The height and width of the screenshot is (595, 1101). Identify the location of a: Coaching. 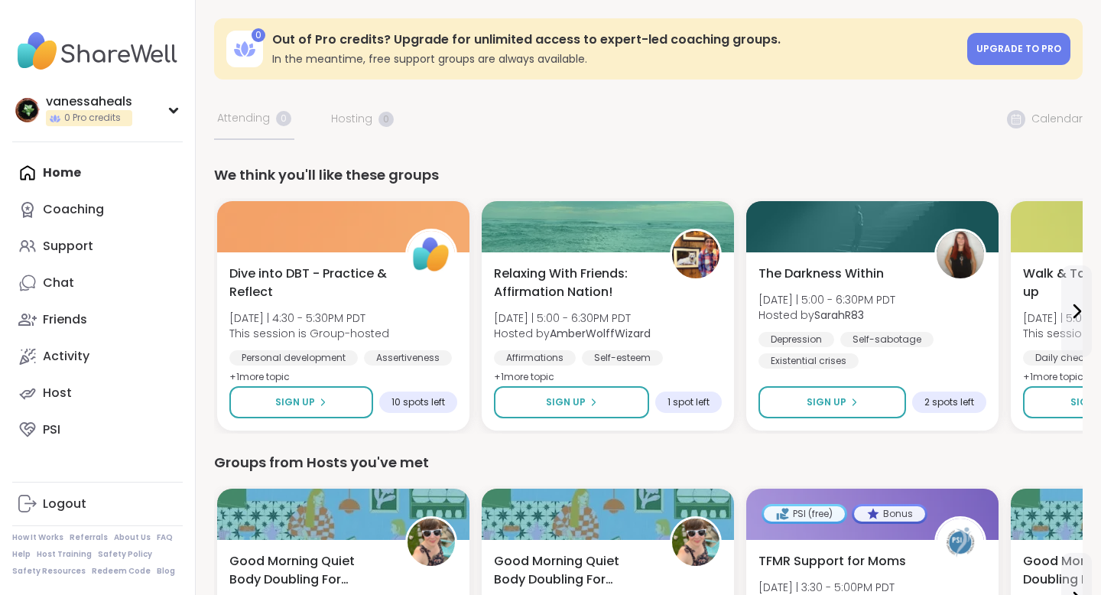
(97, 209).